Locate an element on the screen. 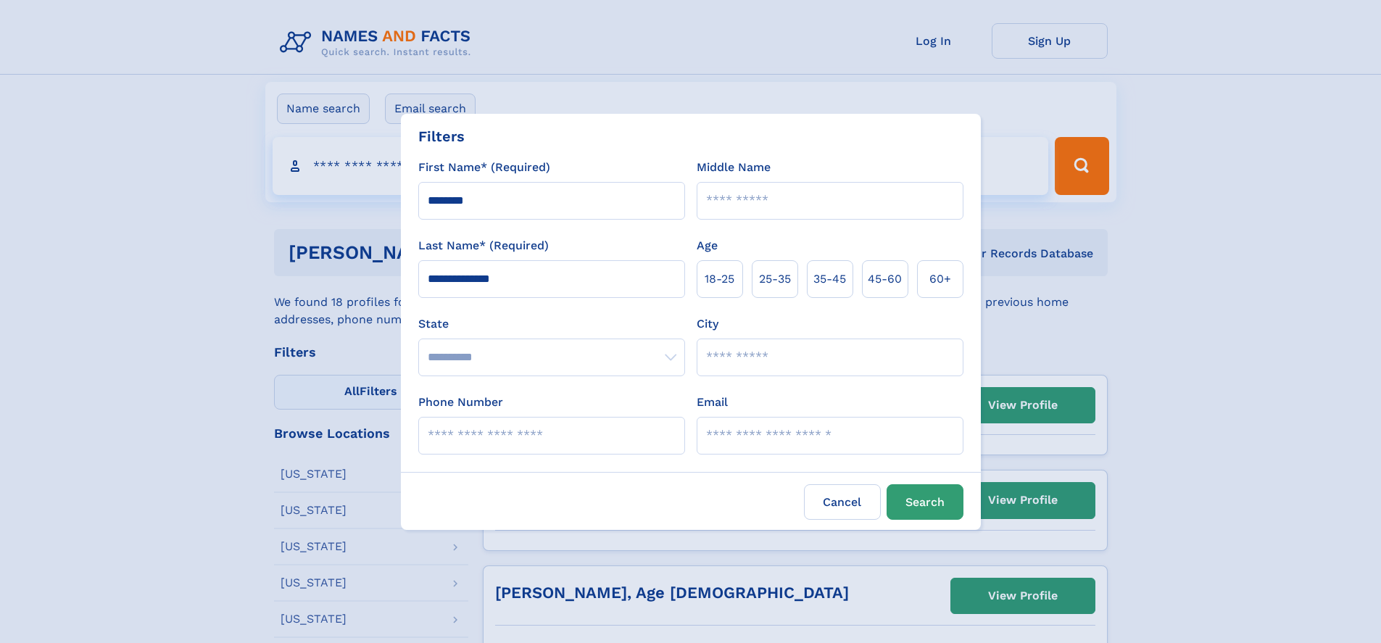  label: State is located at coordinates (552, 324).